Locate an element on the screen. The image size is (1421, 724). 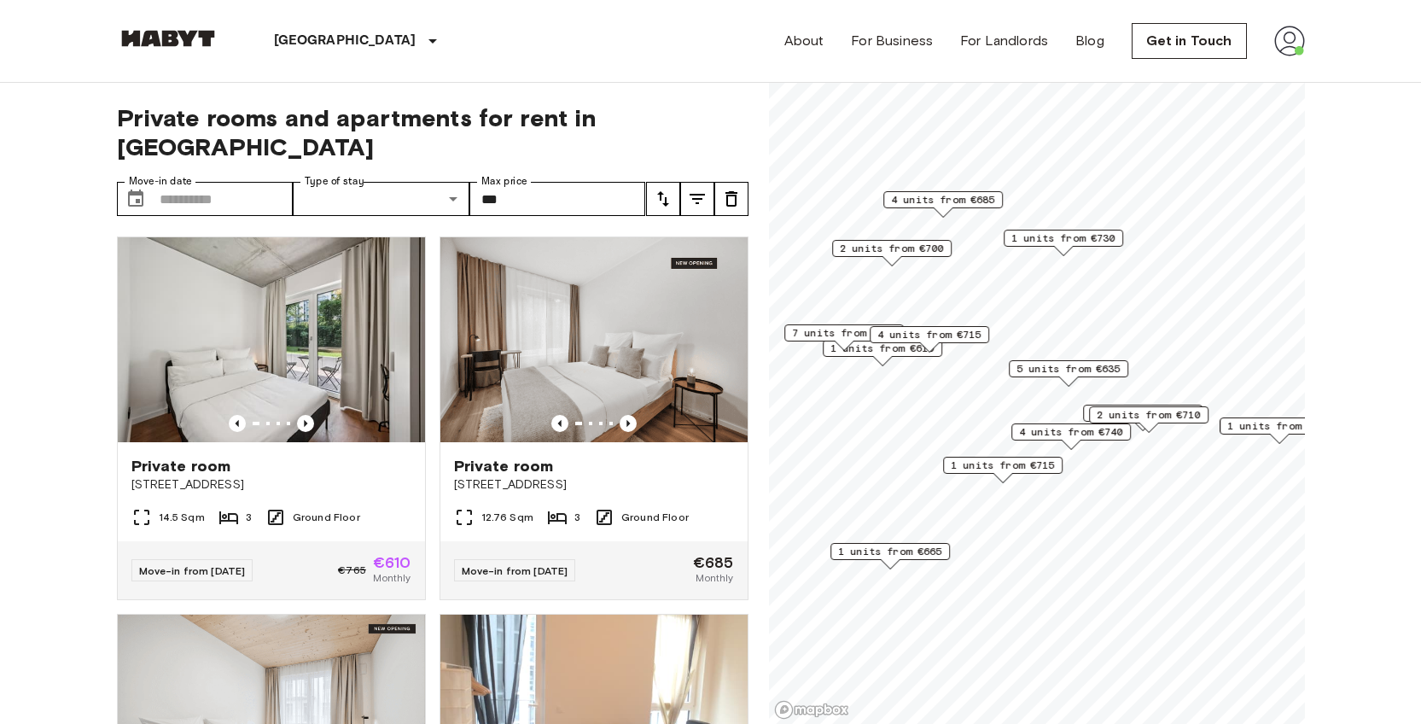
a: Get in Touch is located at coordinates (1189, 41).